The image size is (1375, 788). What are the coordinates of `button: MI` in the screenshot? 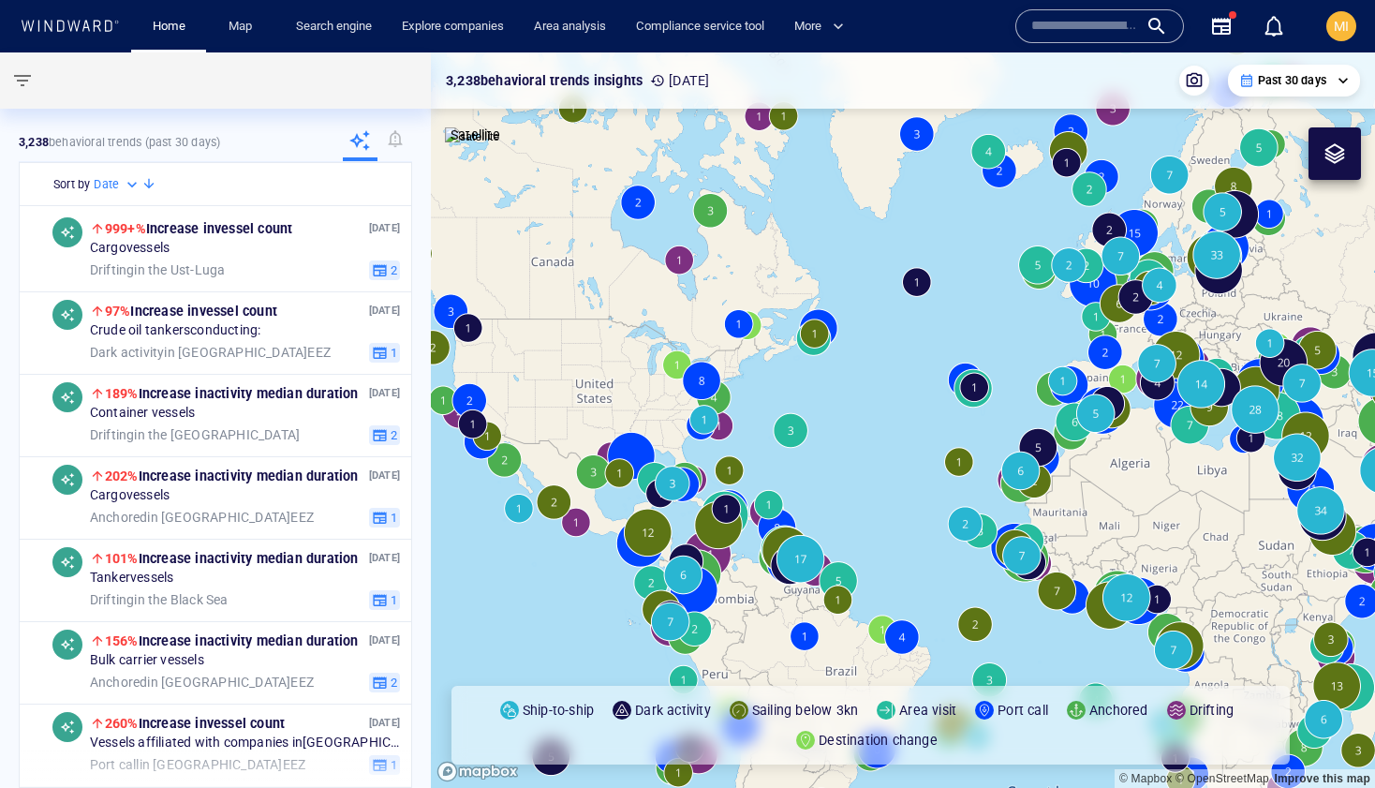 It's located at (1341, 26).